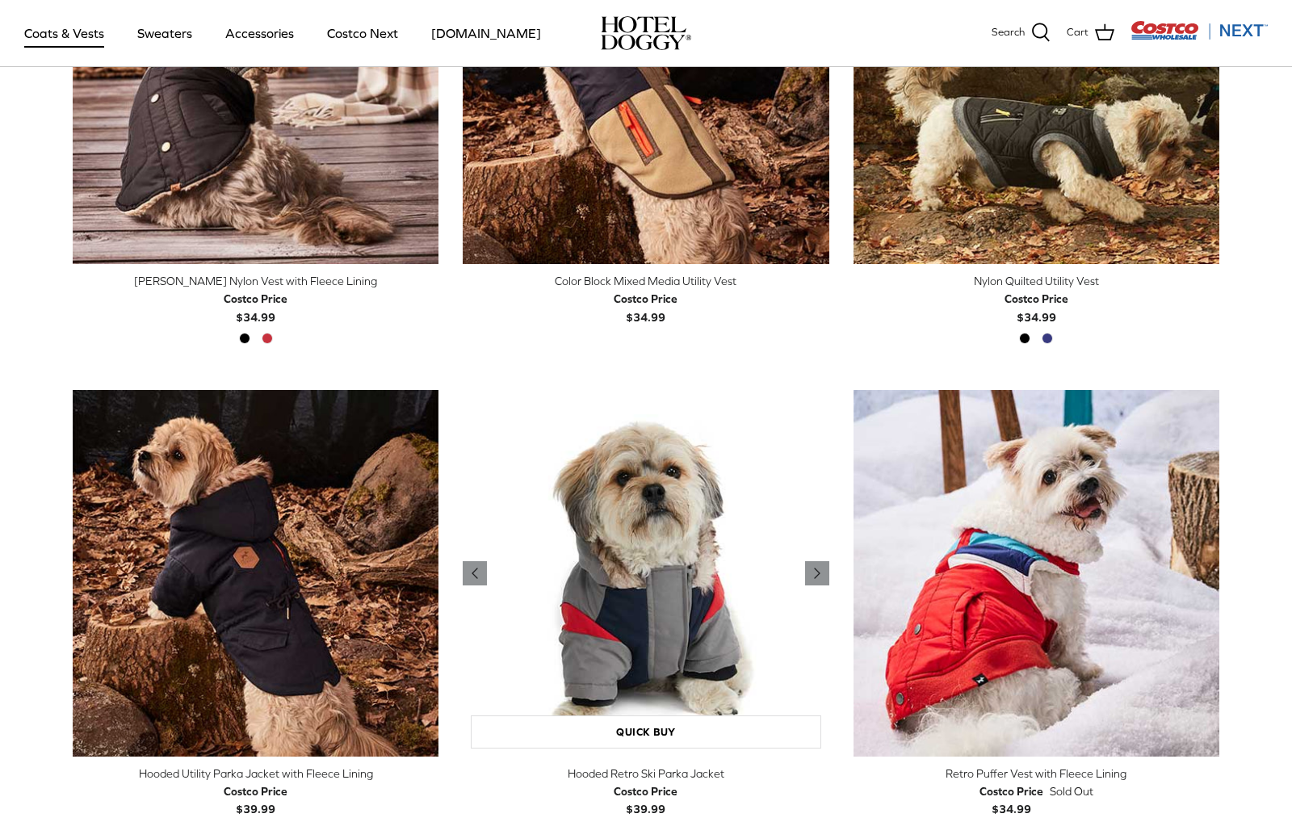  Describe the element at coordinates (1090, 33) in the screenshot. I see `a: Cart` at that location.